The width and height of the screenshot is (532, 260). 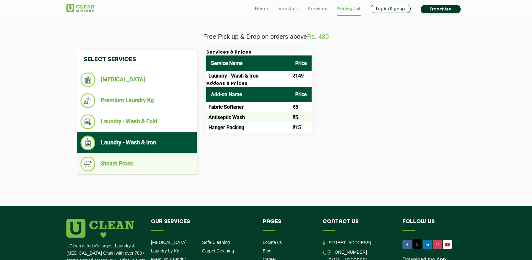 What do you see at coordinates (165, 250) in the screenshot?
I see `a: Laundry by Kg` at bounding box center [165, 250].